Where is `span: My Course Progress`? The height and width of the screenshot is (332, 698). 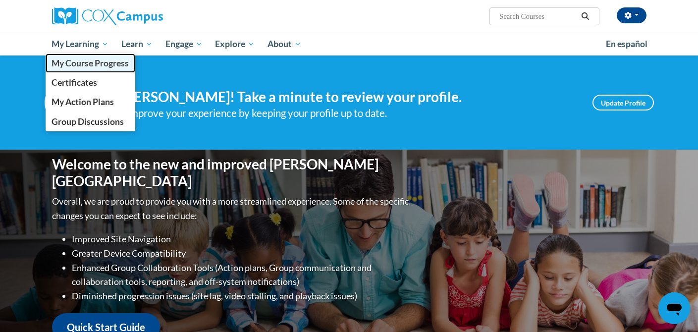 span: My Course Progress is located at coordinates (90, 63).